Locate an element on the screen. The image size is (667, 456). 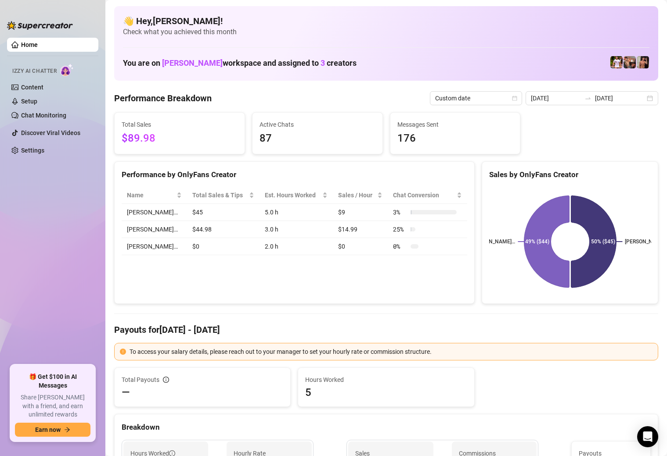
span: Messages Sent is located at coordinates (455, 125).